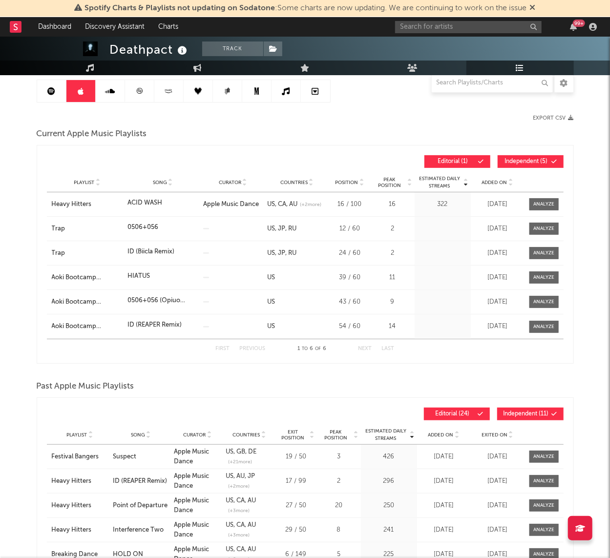 The image size is (610, 558). Describe the element at coordinates (468, 27) in the screenshot. I see `input: Search for artists` at that location.